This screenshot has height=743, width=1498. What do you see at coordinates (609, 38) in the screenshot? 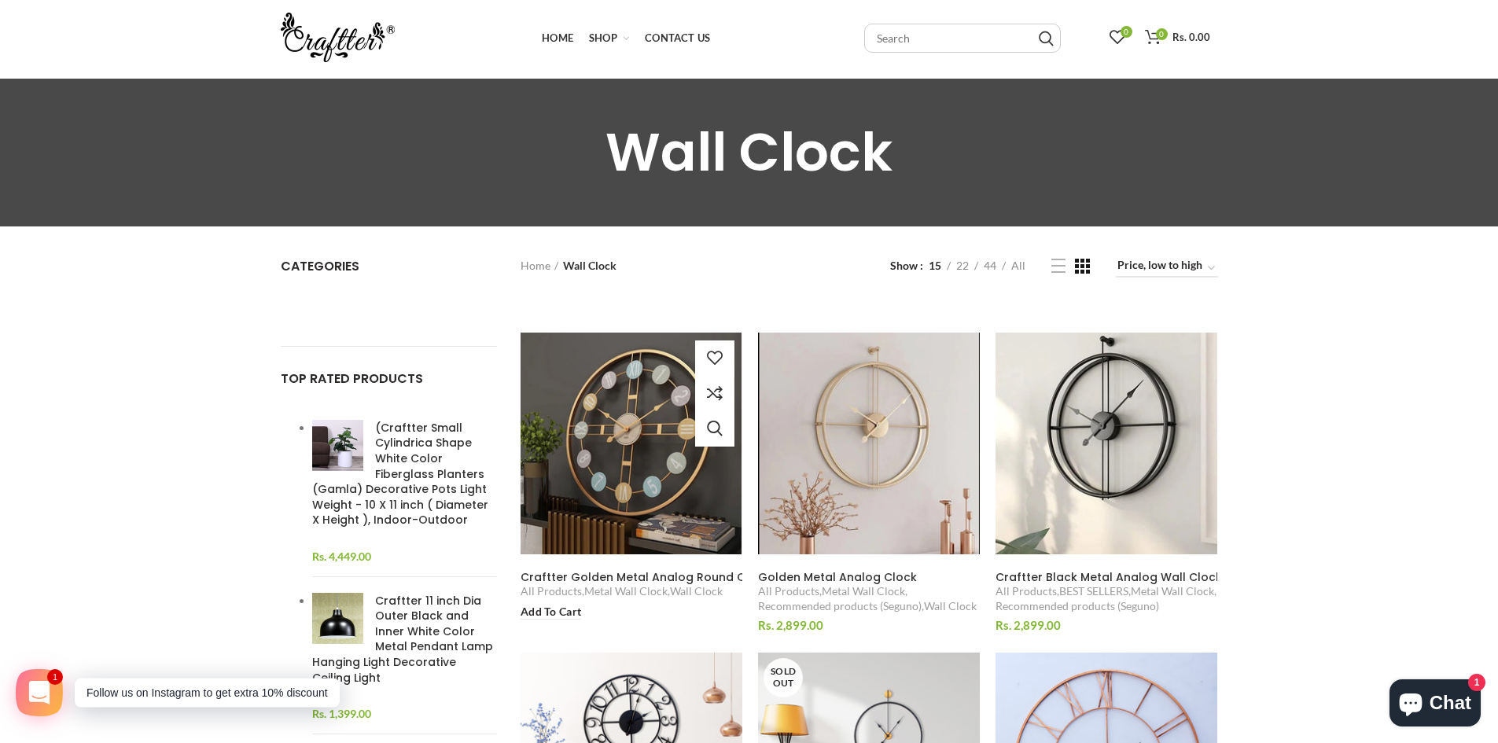
I see `a: Shop` at bounding box center [609, 38].